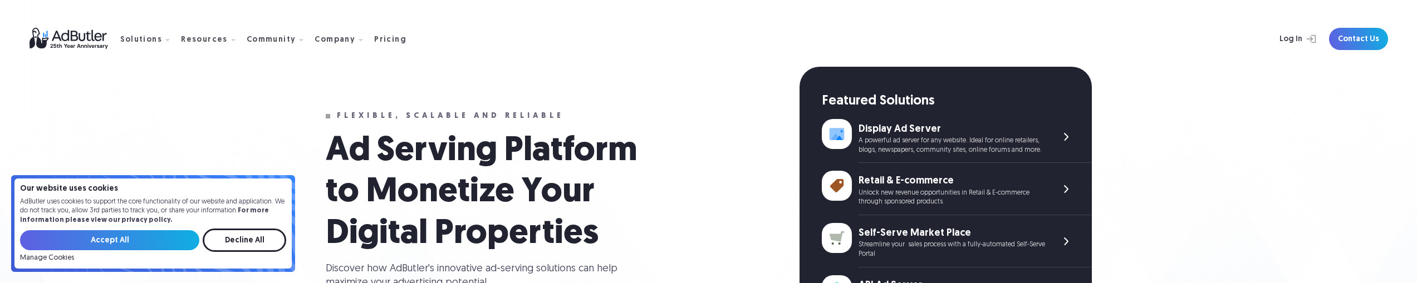 This screenshot has width=1417, height=283. I want to click on p: AdButler uses cookies to support the core functionality of our website and application. We do not..., so click(153, 212).